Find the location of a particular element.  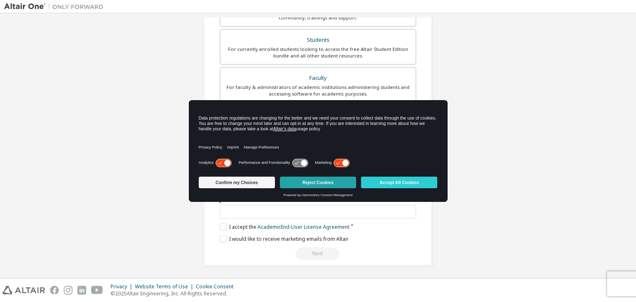

div: Students is located at coordinates (318, 40).